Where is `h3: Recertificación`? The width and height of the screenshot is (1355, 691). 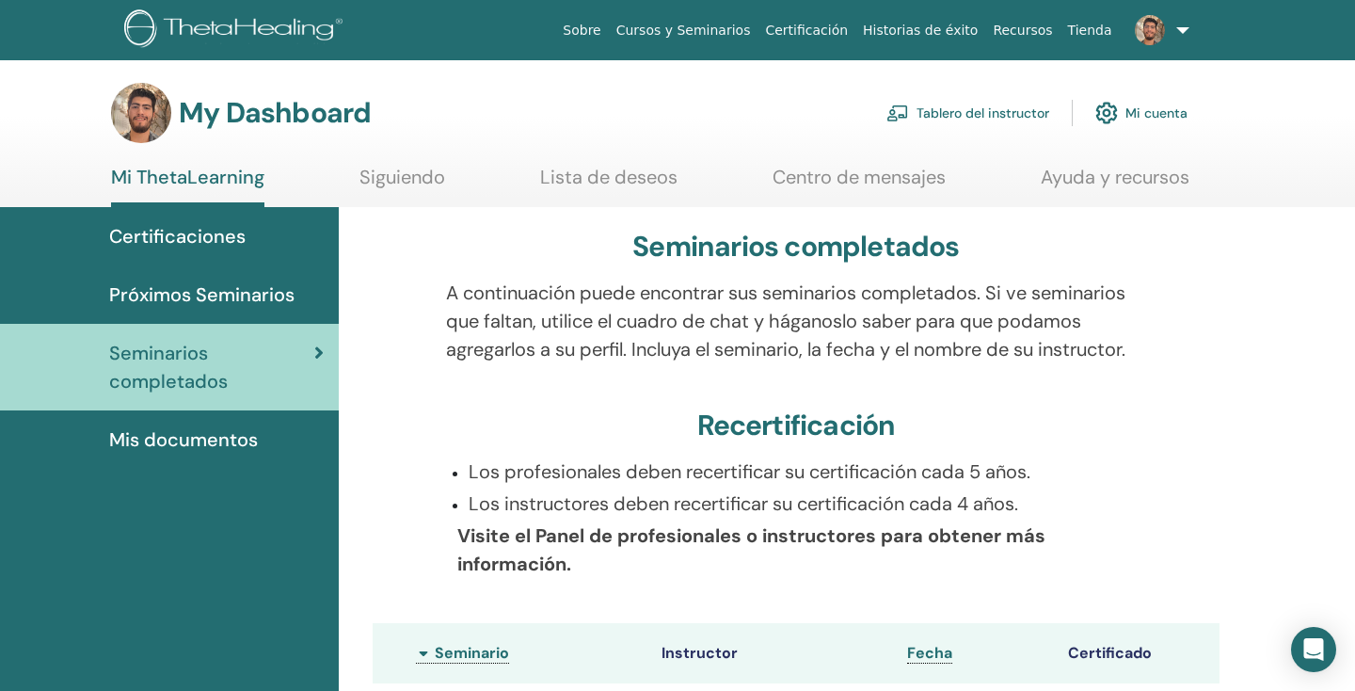 h3: Recertificación is located at coordinates (796, 425).